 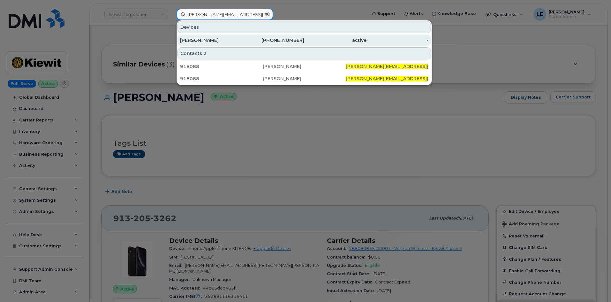 What do you see at coordinates (304, 53) in the screenshot?
I see `div: Contacts` at bounding box center [304, 53].